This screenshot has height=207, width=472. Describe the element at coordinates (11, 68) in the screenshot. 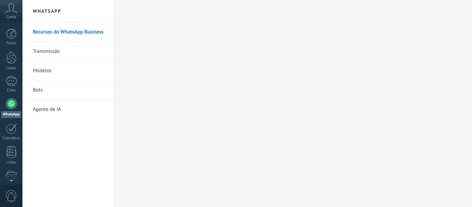

I see `div: Leads` at that location.